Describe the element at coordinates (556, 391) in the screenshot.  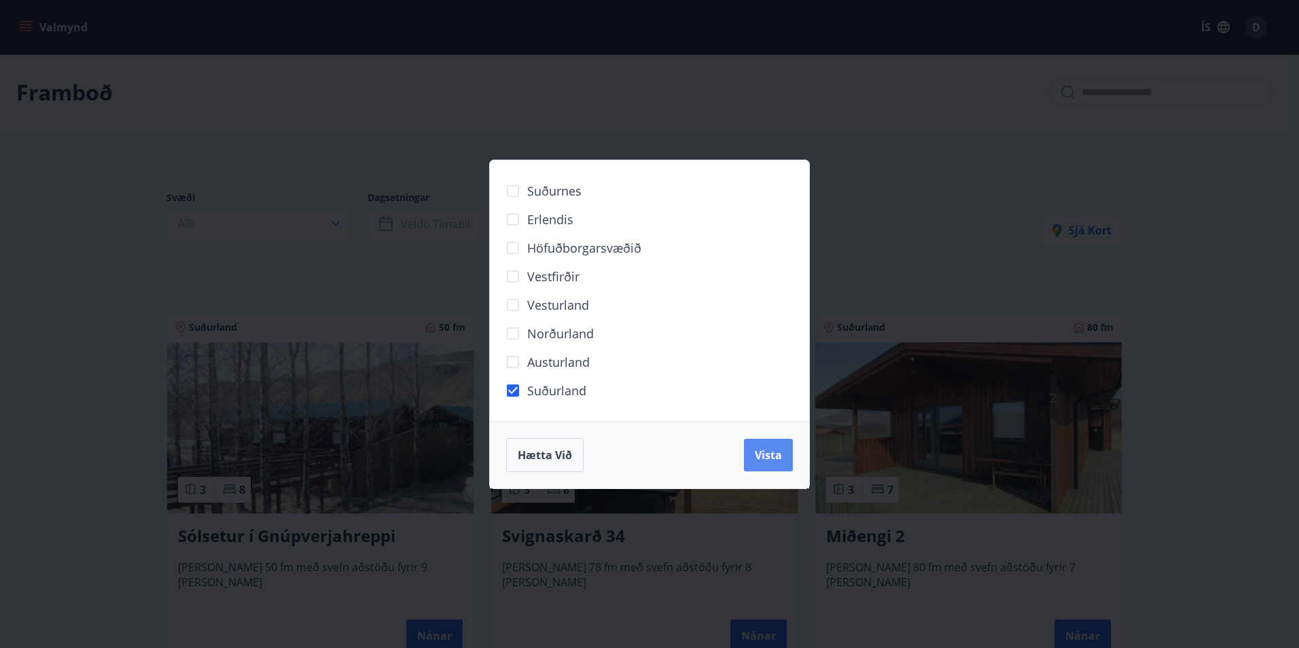
I see `span: Suðurland` at that location.